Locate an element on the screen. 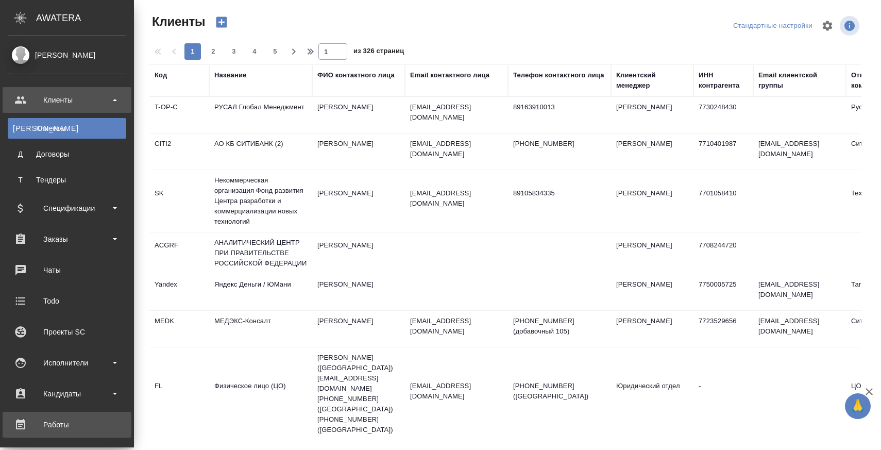 This screenshot has width=881, height=450. a: ДДоговоры is located at coordinates (67, 154).